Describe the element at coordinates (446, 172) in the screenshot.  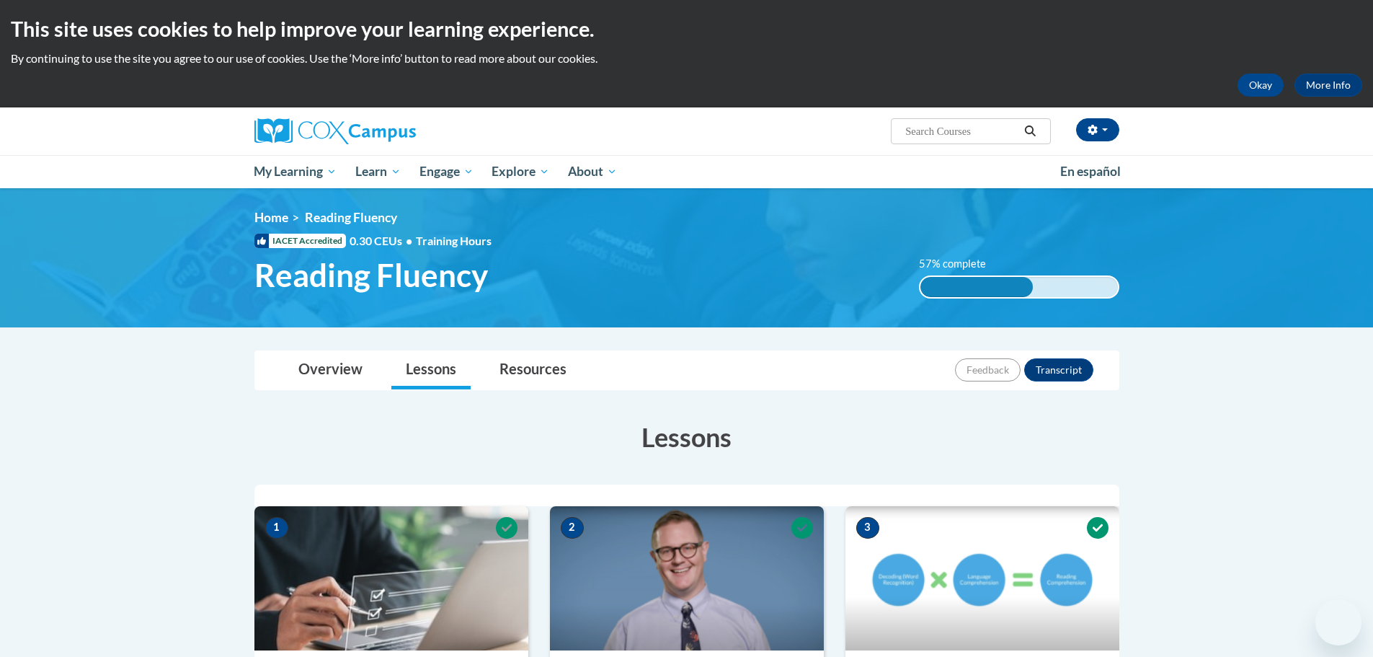
I see `a: Engage` at that location.